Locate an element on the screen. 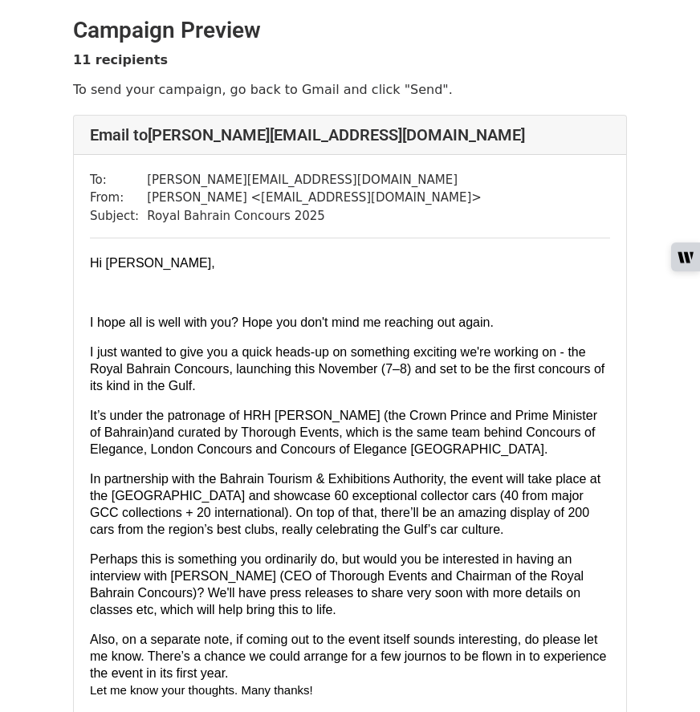 Image resolution: width=700 pixels, height=712 pixels. span: the Crown Prince and Prime Minister of Bahrain) is located at coordinates (343, 424).